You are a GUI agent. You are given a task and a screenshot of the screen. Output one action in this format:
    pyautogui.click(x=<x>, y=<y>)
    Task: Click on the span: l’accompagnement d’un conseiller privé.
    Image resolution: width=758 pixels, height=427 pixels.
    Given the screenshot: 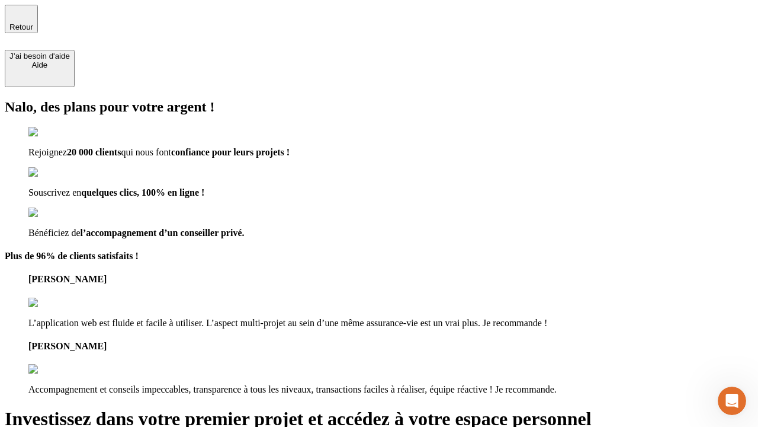 What is the action you would take?
    pyautogui.click(x=162, y=232)
    